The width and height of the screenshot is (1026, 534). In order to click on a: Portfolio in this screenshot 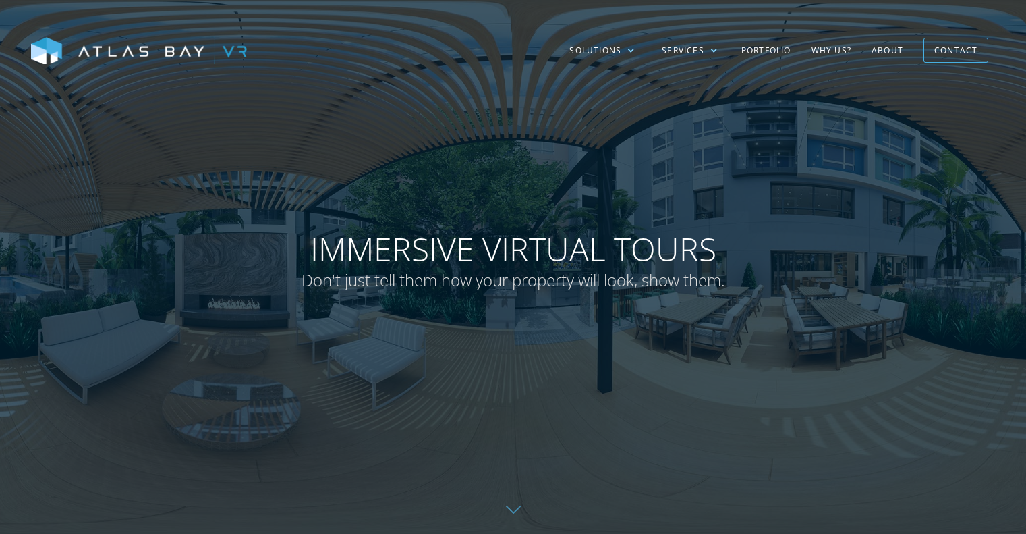, I will do `click(767, 51)`.